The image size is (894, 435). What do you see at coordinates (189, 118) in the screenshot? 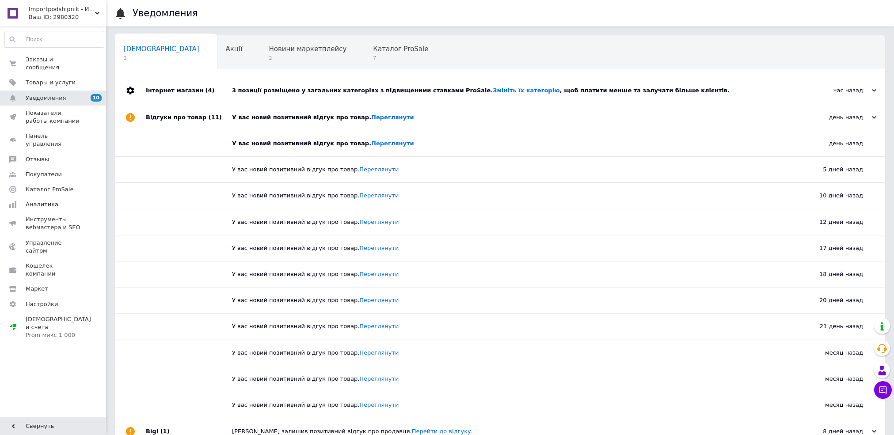
I see `div: Відгуки про товар` at bounding box center [189, 118].